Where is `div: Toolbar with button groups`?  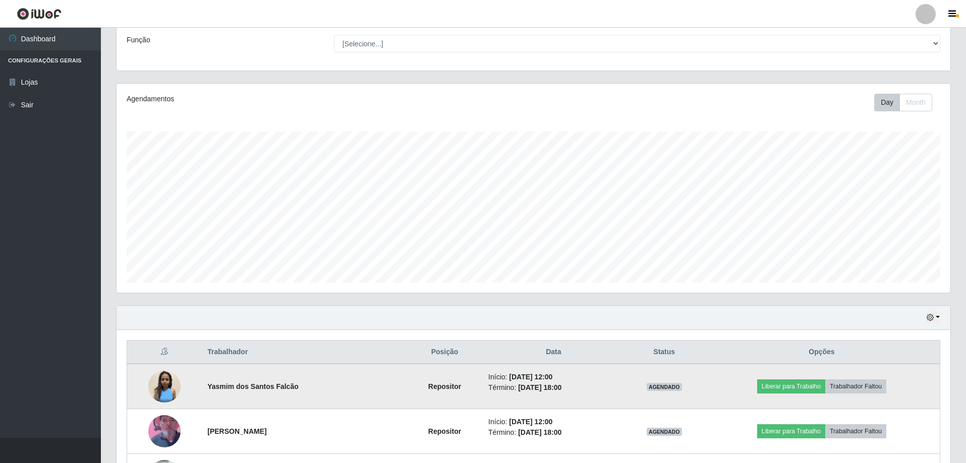 div: Toolbar with button groups is located at coordinates (907, 102).